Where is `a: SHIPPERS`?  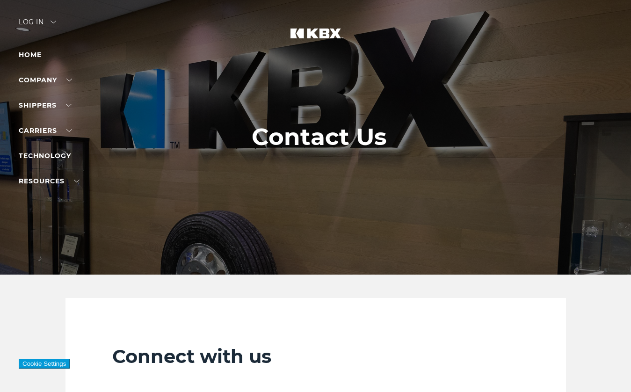 a: SHIPPERS is located at coordinates (45, 105).